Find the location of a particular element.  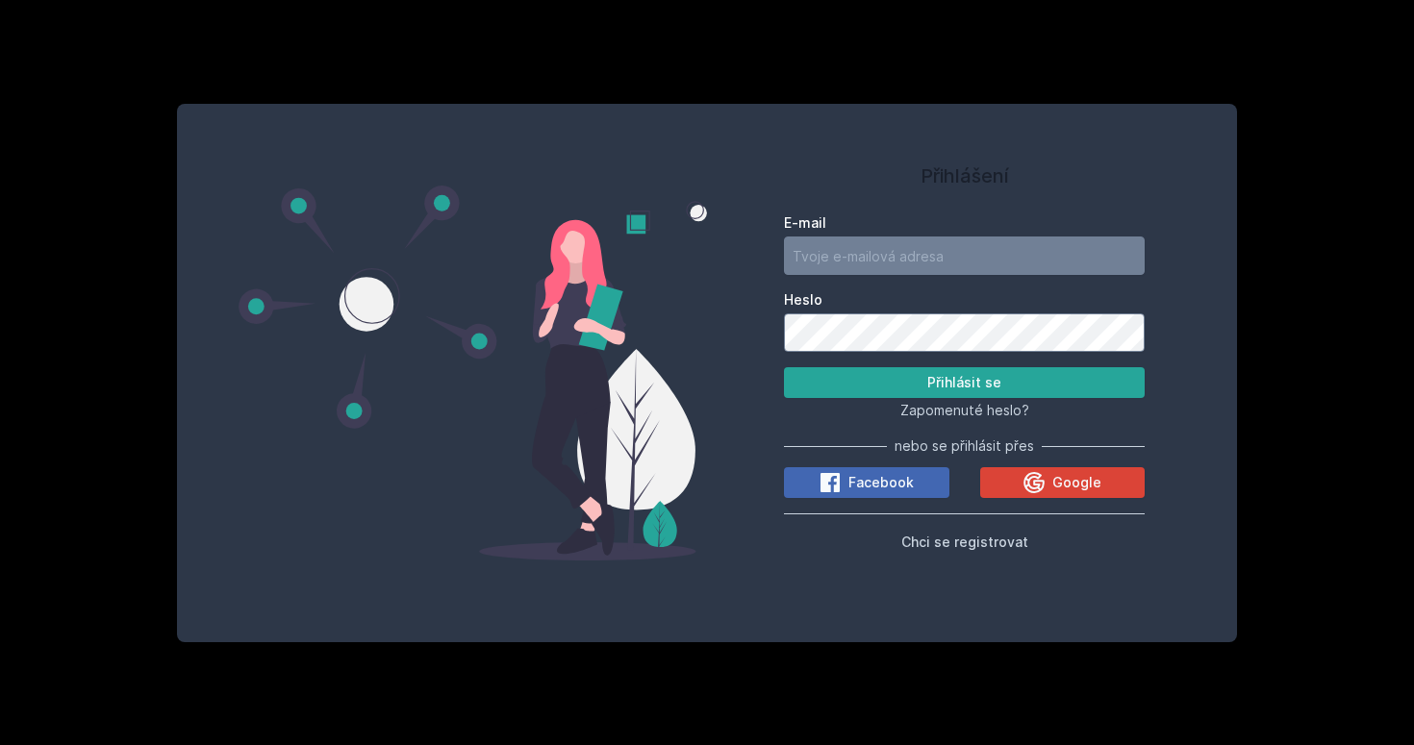

input: Tvoje e-mailová adresa is located at coordinates (964, 256).